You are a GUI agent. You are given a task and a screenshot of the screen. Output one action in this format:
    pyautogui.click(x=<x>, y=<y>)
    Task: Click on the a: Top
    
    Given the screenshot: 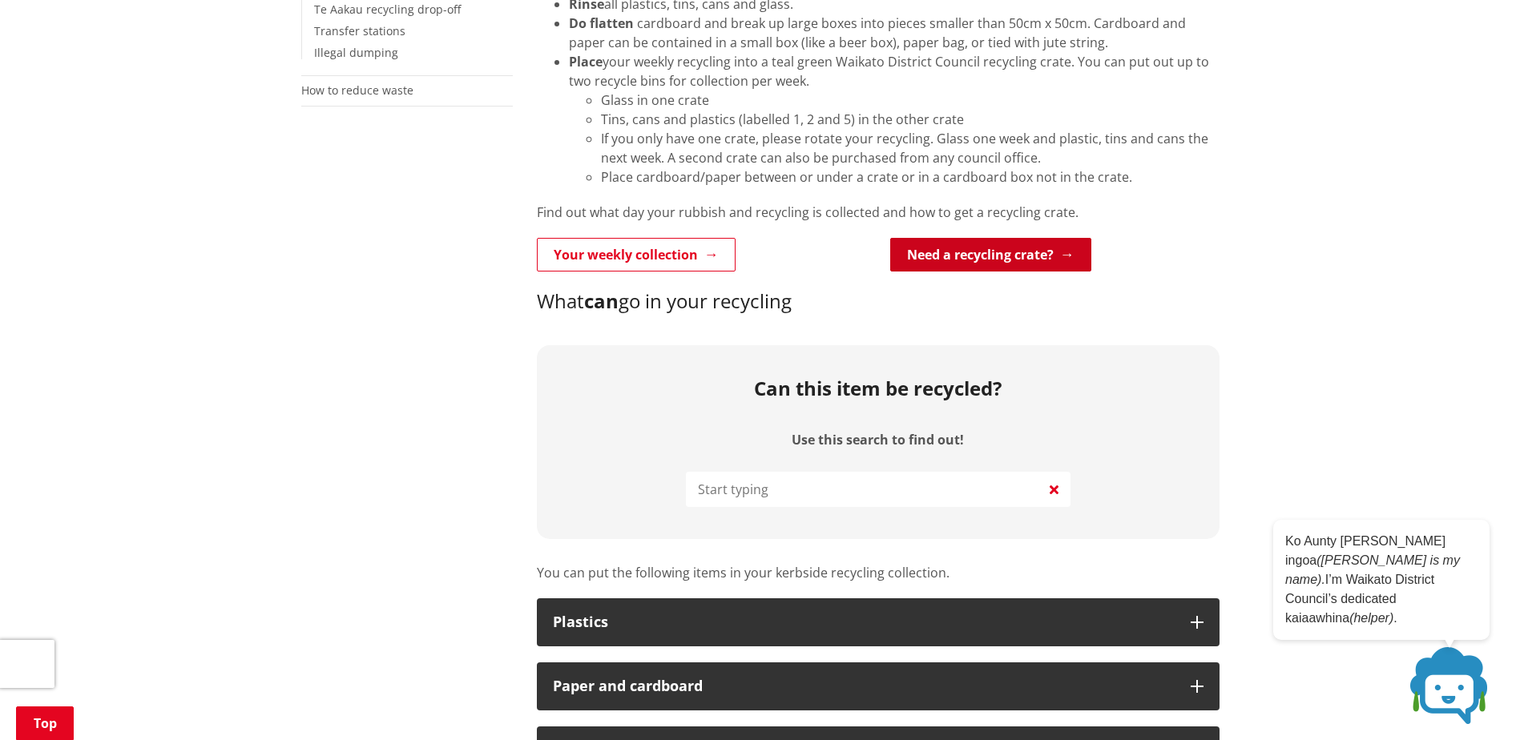 What is the action you would take?
    pyautogui.click(x=45, y=723)
    